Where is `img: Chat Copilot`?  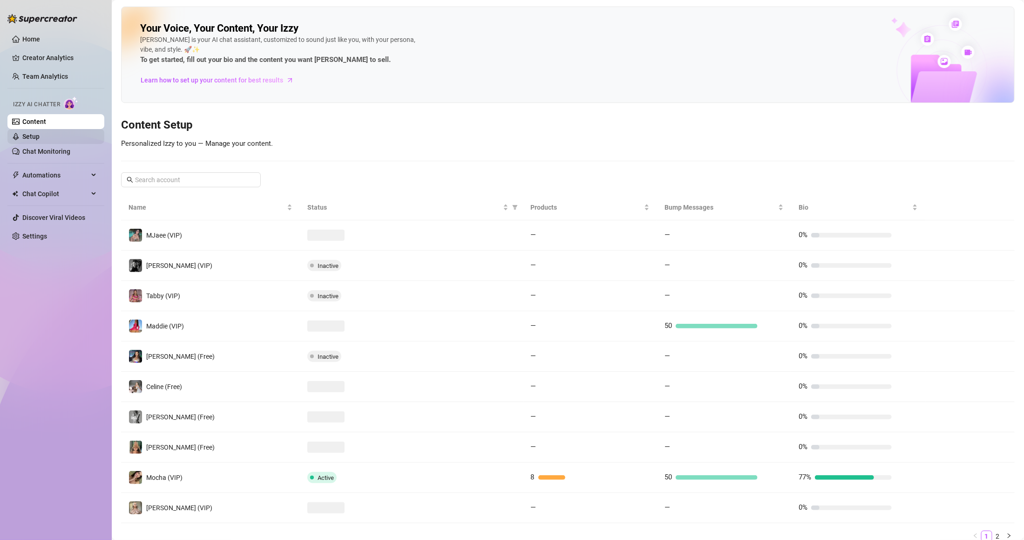
img: Chat Copilot is located at coordinates (15, 194).